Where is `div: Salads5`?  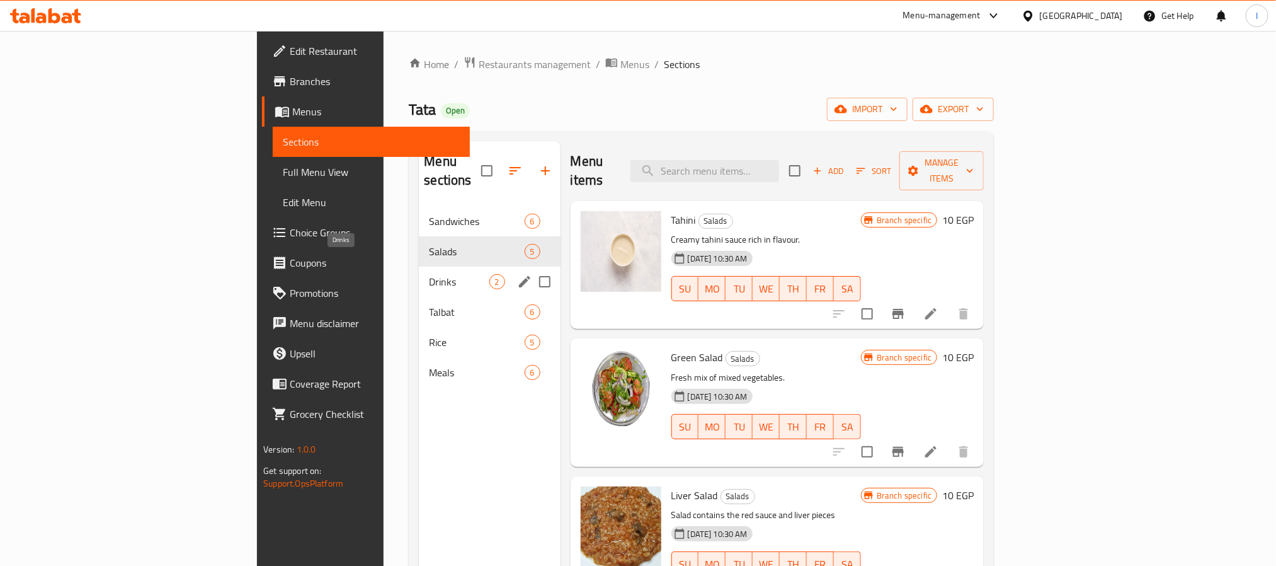
div: Salads5 is located at coordinates (489, 251).